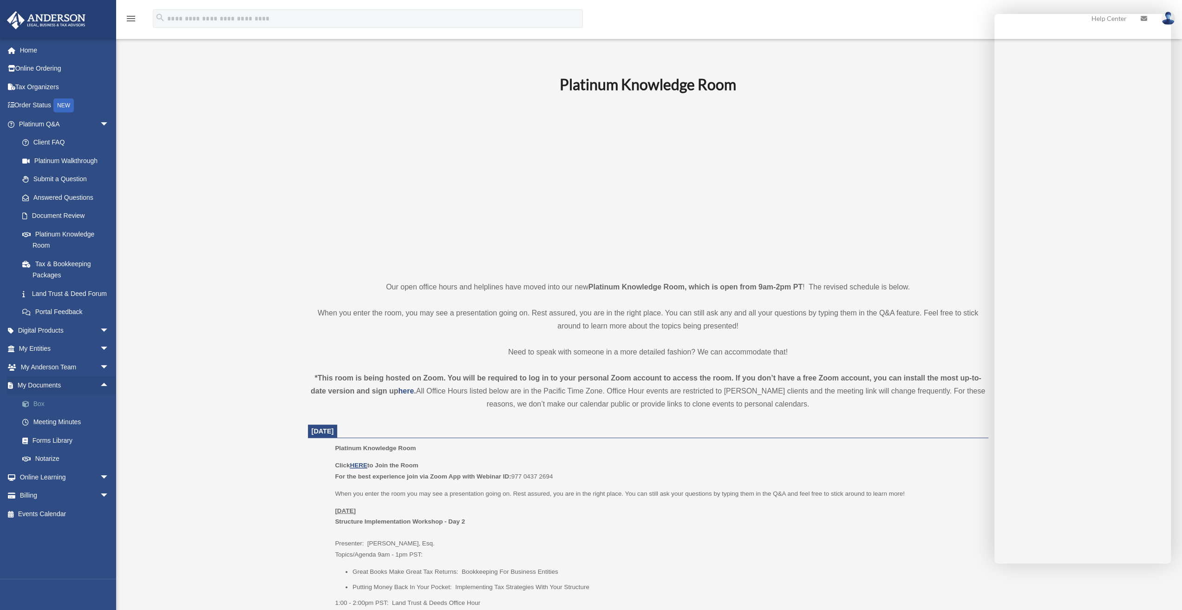  Describe the element at coordinates (667, 587) in the screenshot. I see `li: Putting Money Back In Your Pocket: Implementing Tax Strategies With Your Structure` at that location.